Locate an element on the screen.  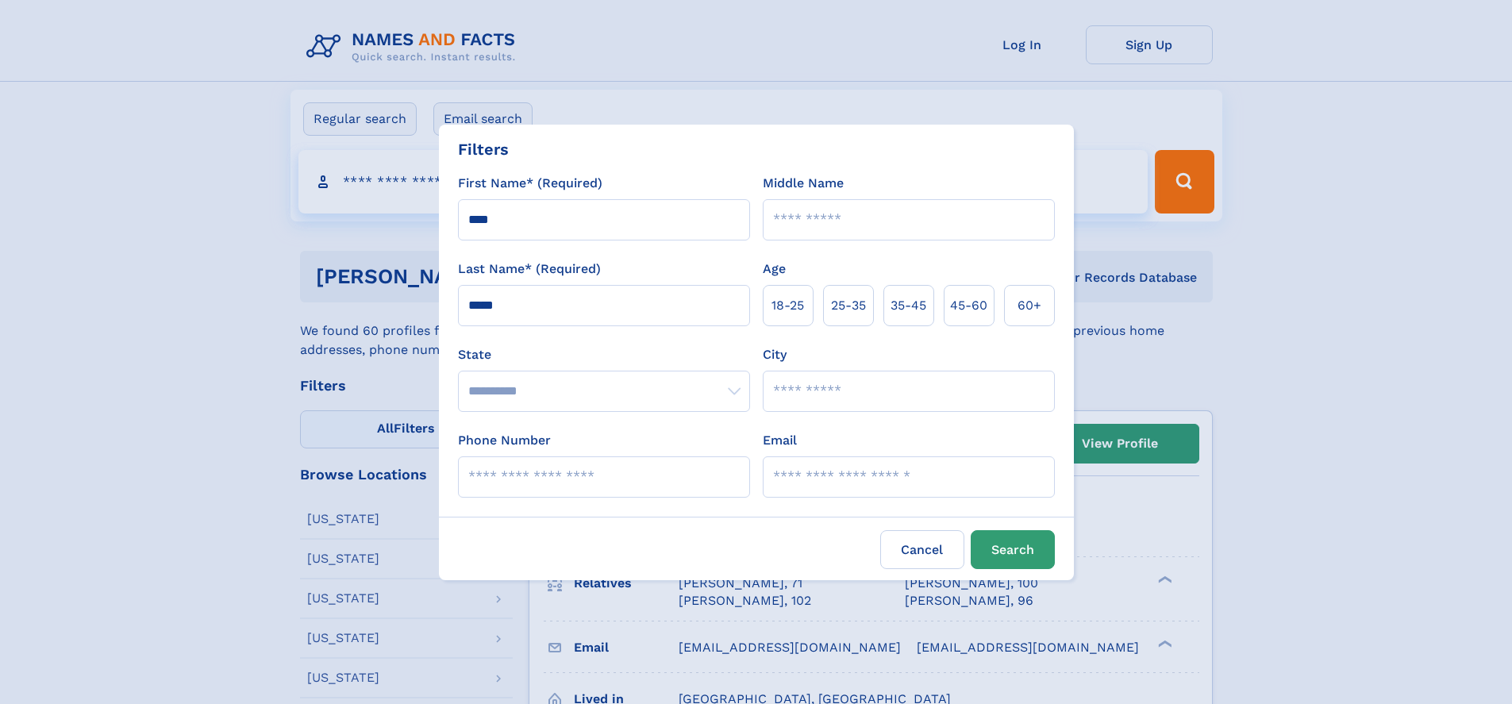
label: Age is located at coordinates (774, 269).